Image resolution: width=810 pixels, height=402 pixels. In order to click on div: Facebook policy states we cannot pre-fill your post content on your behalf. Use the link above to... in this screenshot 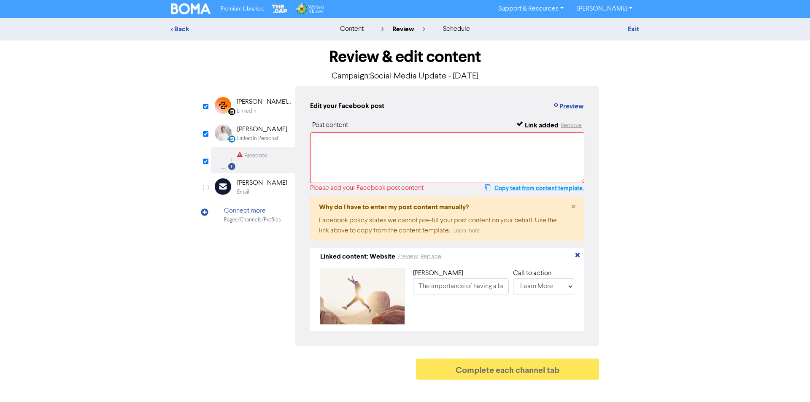, I will do `click(438, 226)`.